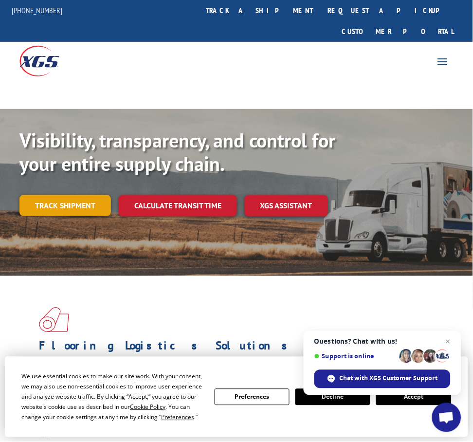  I want to click on a: Track shipment, so click(65, 205).